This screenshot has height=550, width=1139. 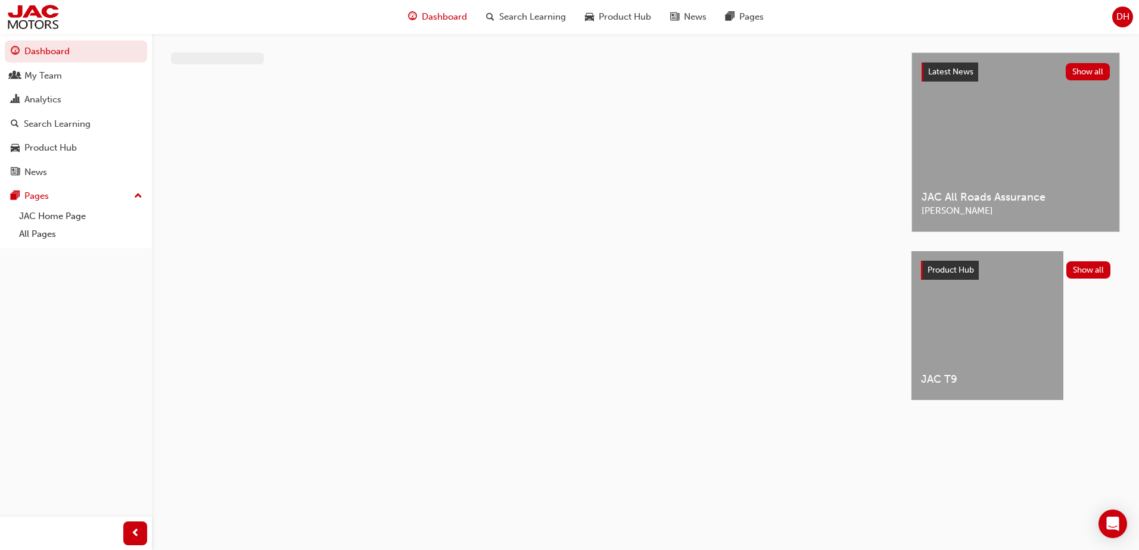 I want to click on span: Pages, so click(x=751, y=17).